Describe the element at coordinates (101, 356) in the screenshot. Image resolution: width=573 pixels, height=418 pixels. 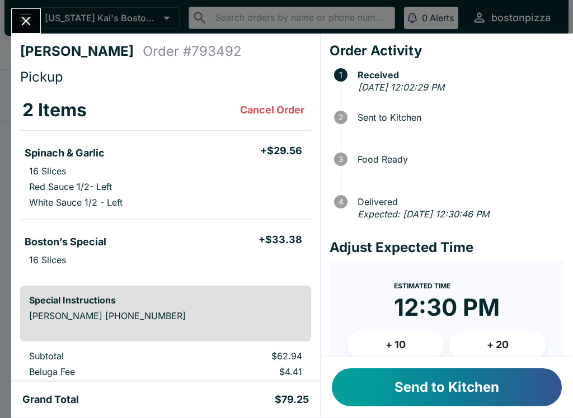
I see `p: Subtotal` at that location.